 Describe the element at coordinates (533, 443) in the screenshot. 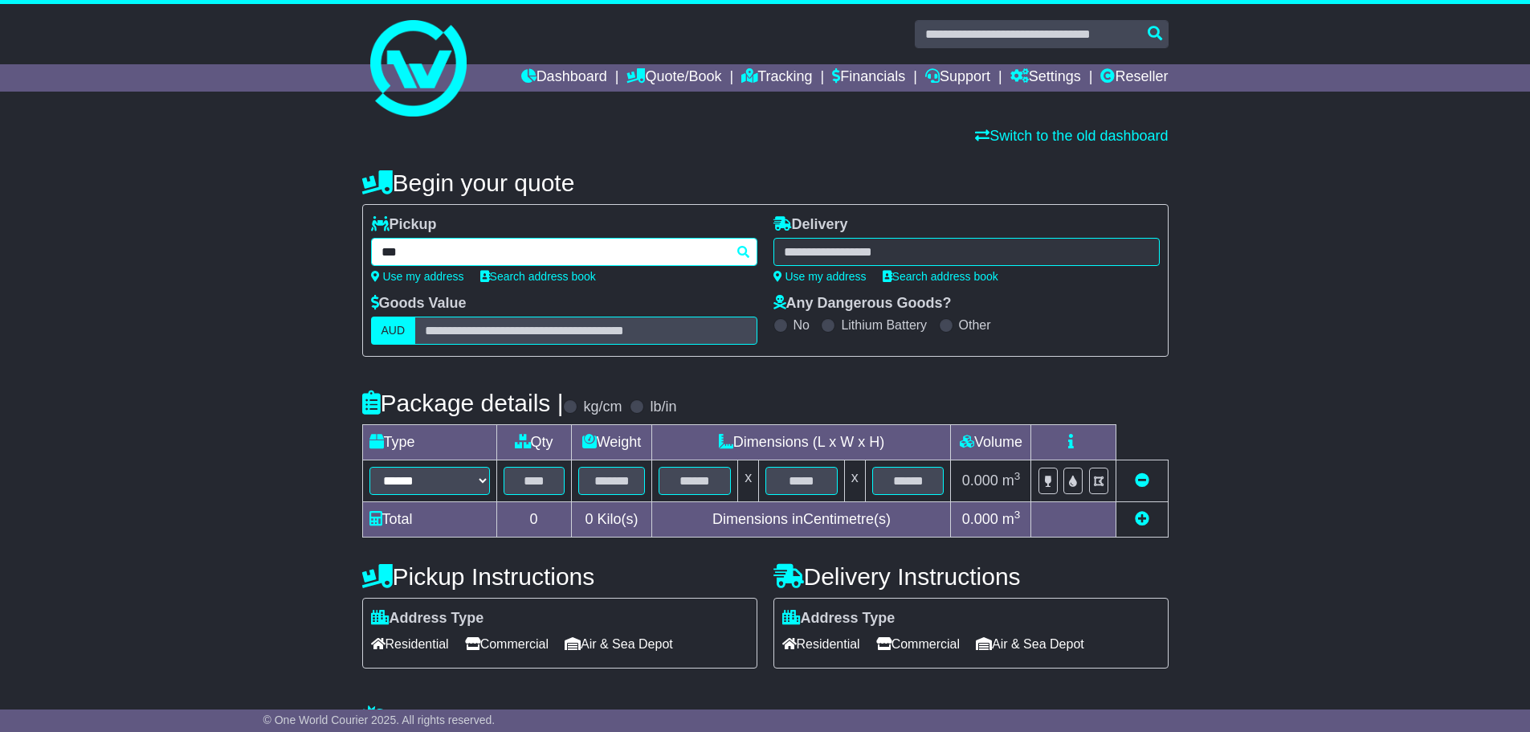

I see `td: Qty` at that location.